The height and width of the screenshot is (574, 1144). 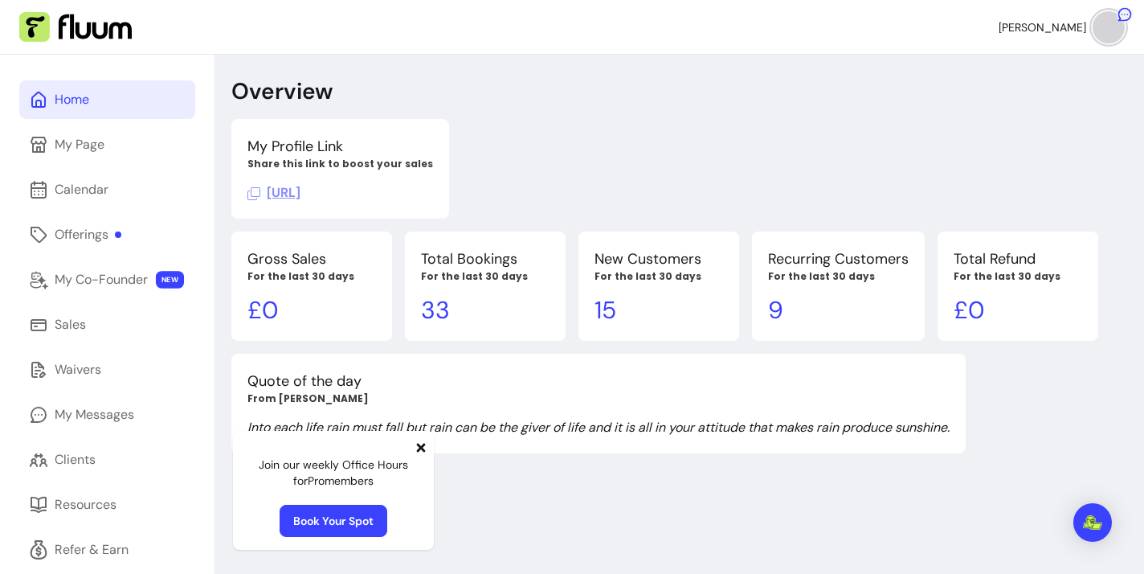 I want to click on div: Waivers, so click(x=78, y=370).